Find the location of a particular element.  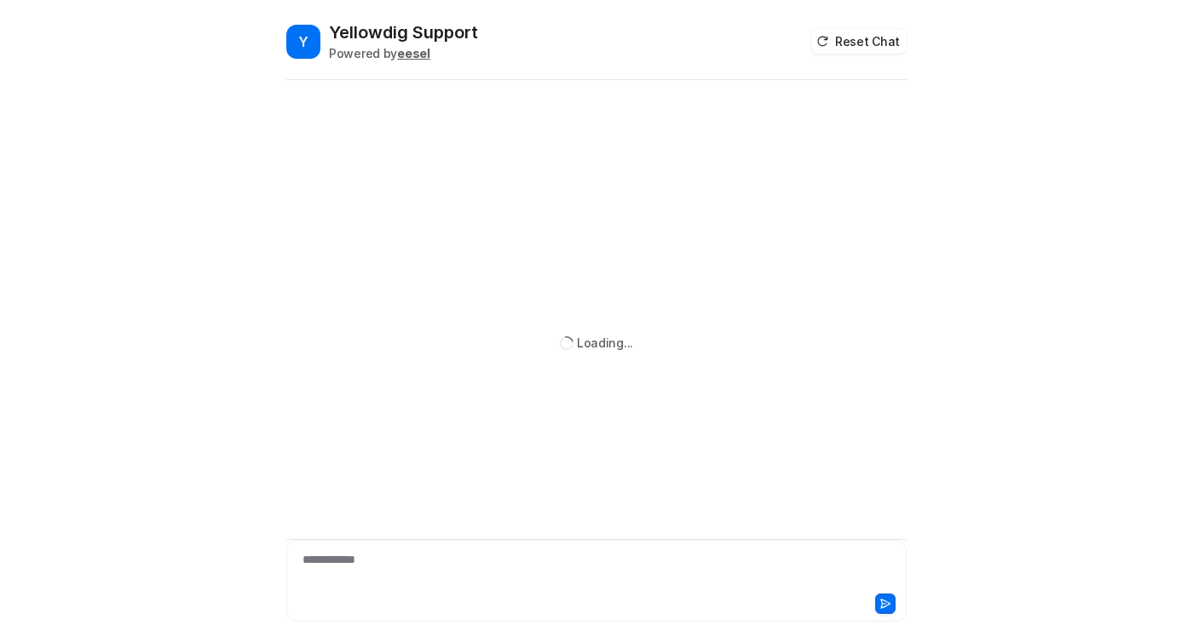

span: Y is located at coordinates (303, 42).